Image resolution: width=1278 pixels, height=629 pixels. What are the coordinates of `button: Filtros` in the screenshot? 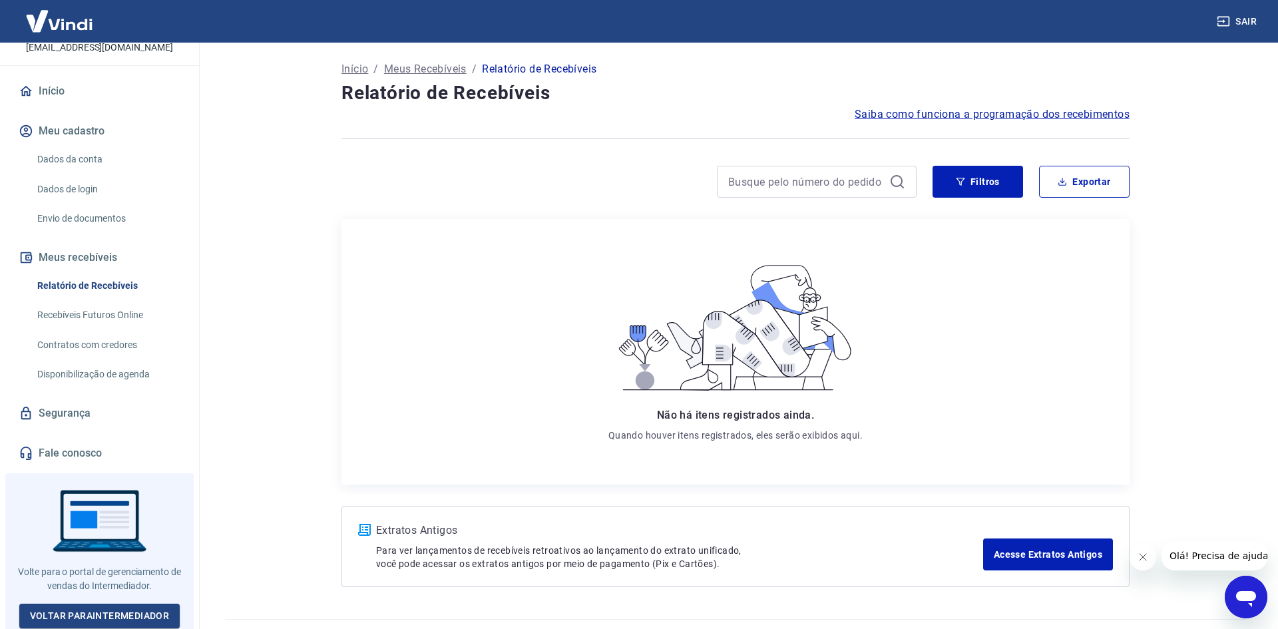 It's located at (978, 182).